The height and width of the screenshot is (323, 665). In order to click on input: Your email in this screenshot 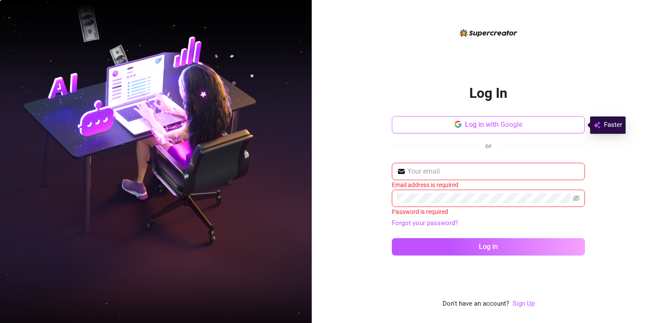, I will do `click(494, 171)`.